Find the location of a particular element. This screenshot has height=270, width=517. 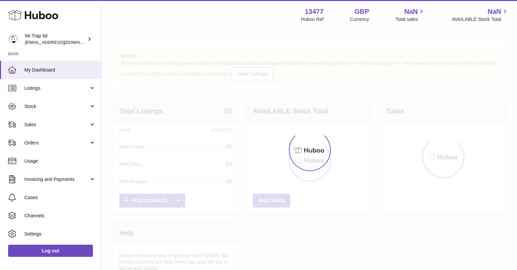

div: Mr.Trap ltd is located at coordinates (55, 39).